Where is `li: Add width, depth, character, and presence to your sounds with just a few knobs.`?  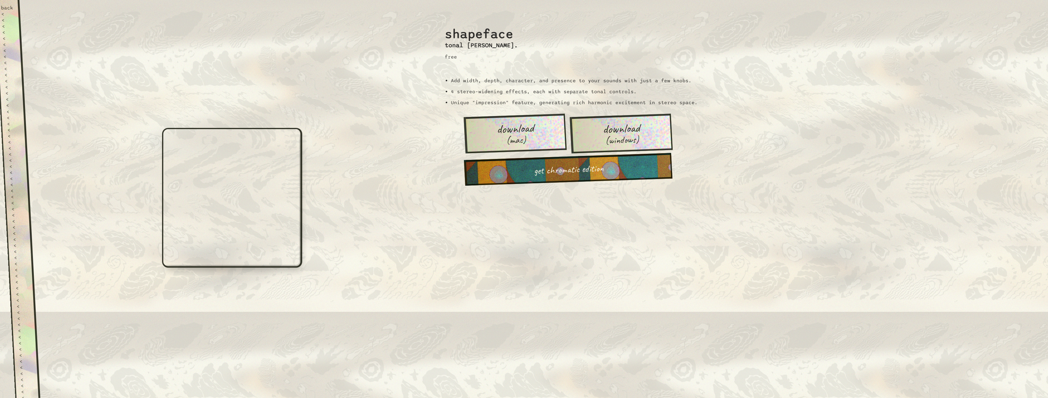
li: Add width, depth, character, and presence to your sounds with just a few knobs. is located at coordinates (574, 81).